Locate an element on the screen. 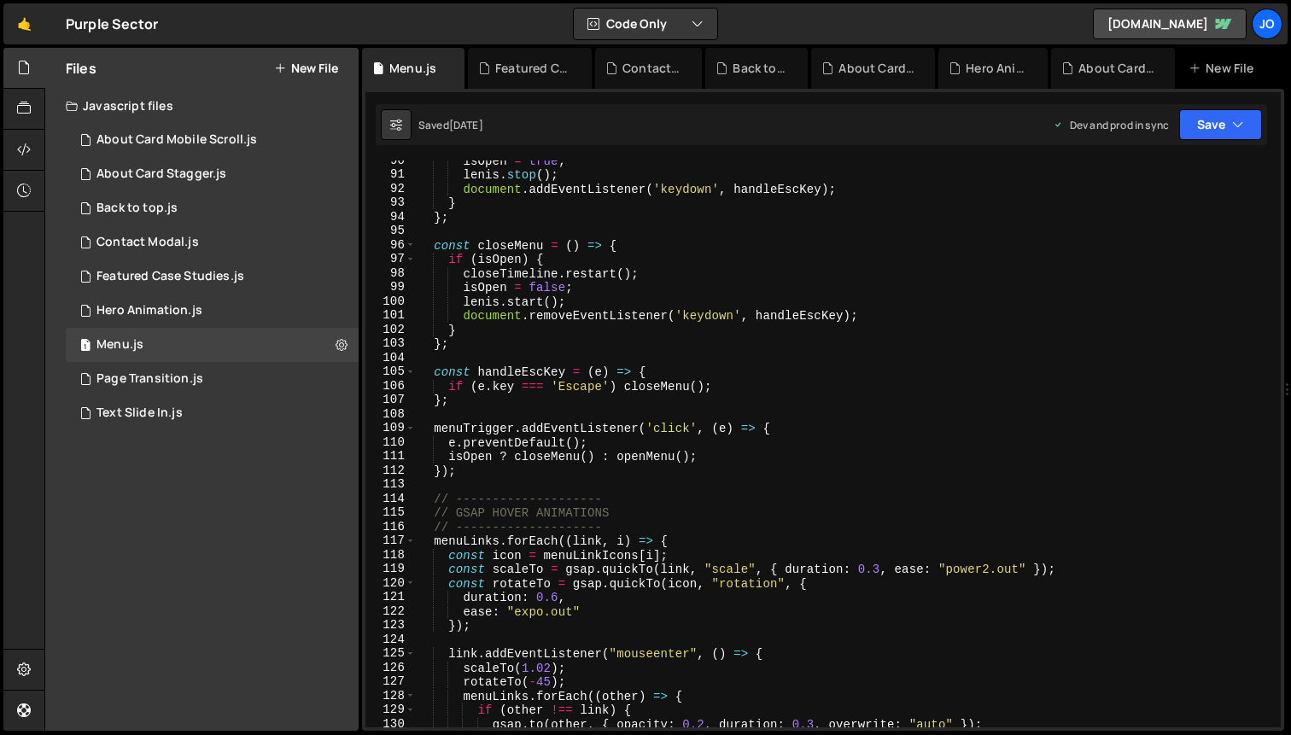 The image size is (1291, 735). div: 123 is located at coordinates (390, 625).